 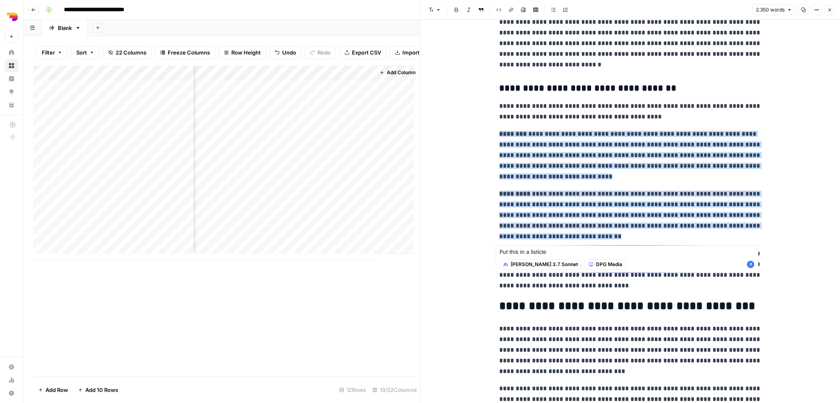 I want to click on span: Add Row, so click(x=57, y=390).